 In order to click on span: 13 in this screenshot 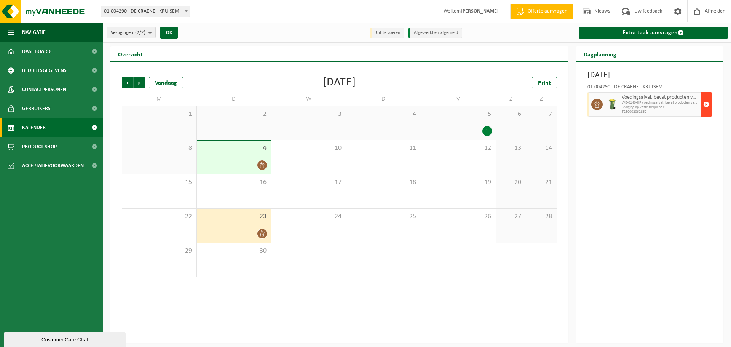, I will do `click(511, 148)`.